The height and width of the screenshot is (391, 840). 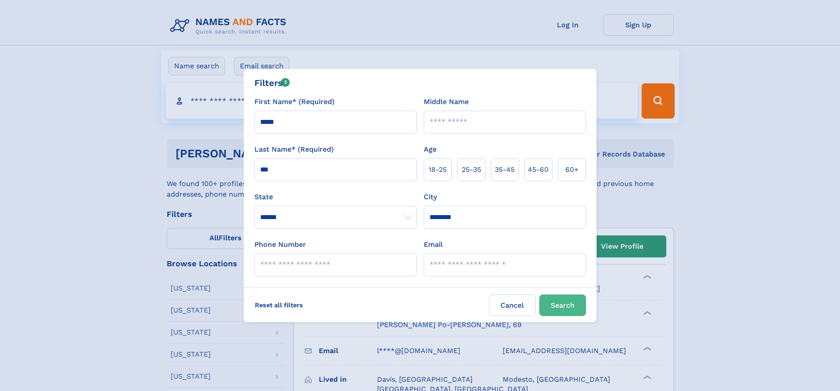 What do you see at coordinates (294, 149) in the screenshot?
I see `label: Last Name* (Required)` at bounding box center [294, 149].